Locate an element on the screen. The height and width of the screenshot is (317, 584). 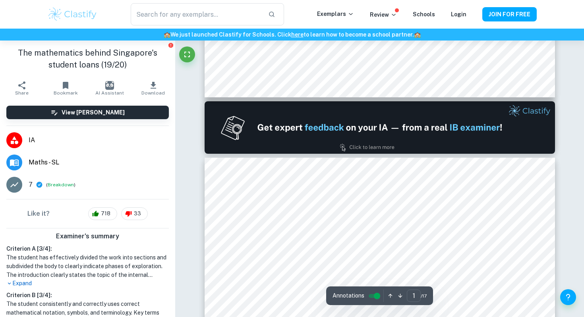
div: 33 is located at coordinates (134, 214).